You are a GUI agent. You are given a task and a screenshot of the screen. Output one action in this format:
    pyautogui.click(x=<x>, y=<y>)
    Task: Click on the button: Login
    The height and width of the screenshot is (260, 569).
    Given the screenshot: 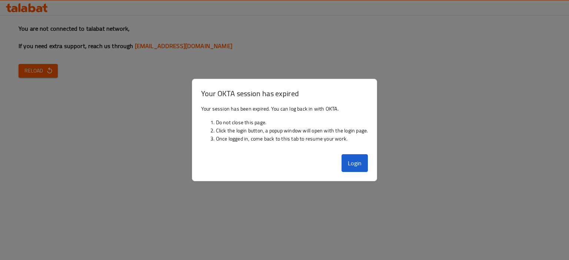 What is the action you would take?
    pyautogui.click(x=355, y=163)
    